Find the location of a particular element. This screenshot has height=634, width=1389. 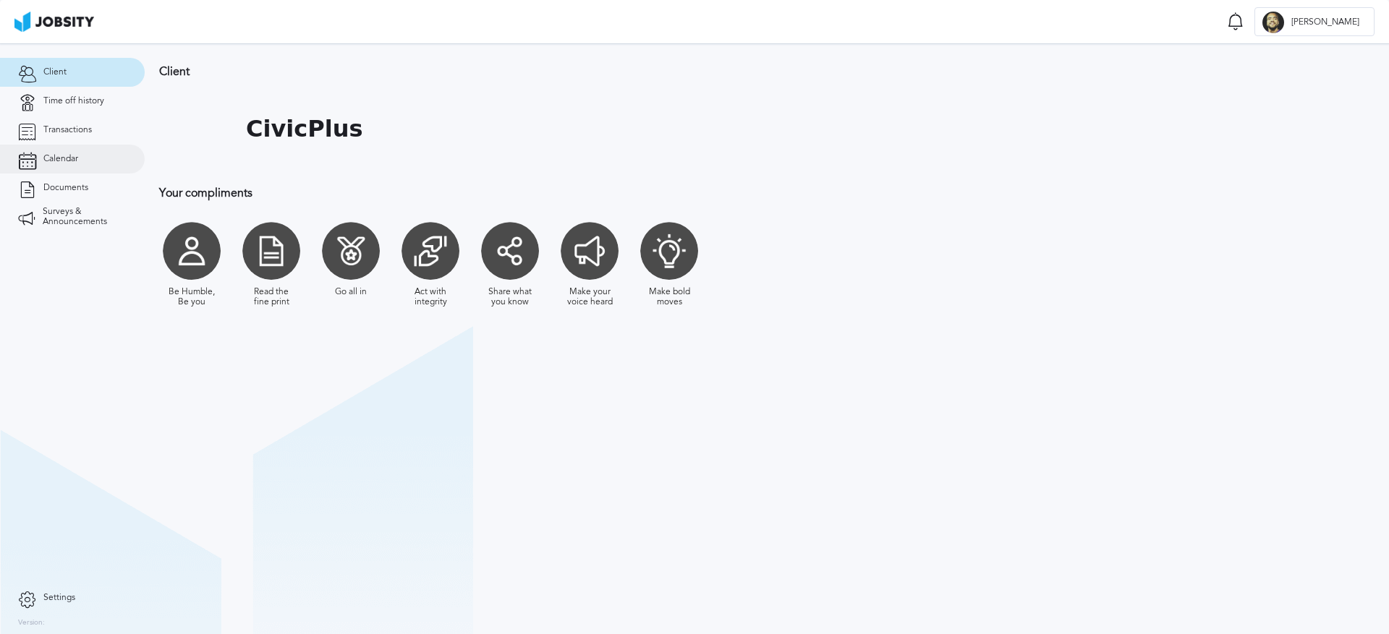

div: Read the fine print is located at coordinates (271, 297).